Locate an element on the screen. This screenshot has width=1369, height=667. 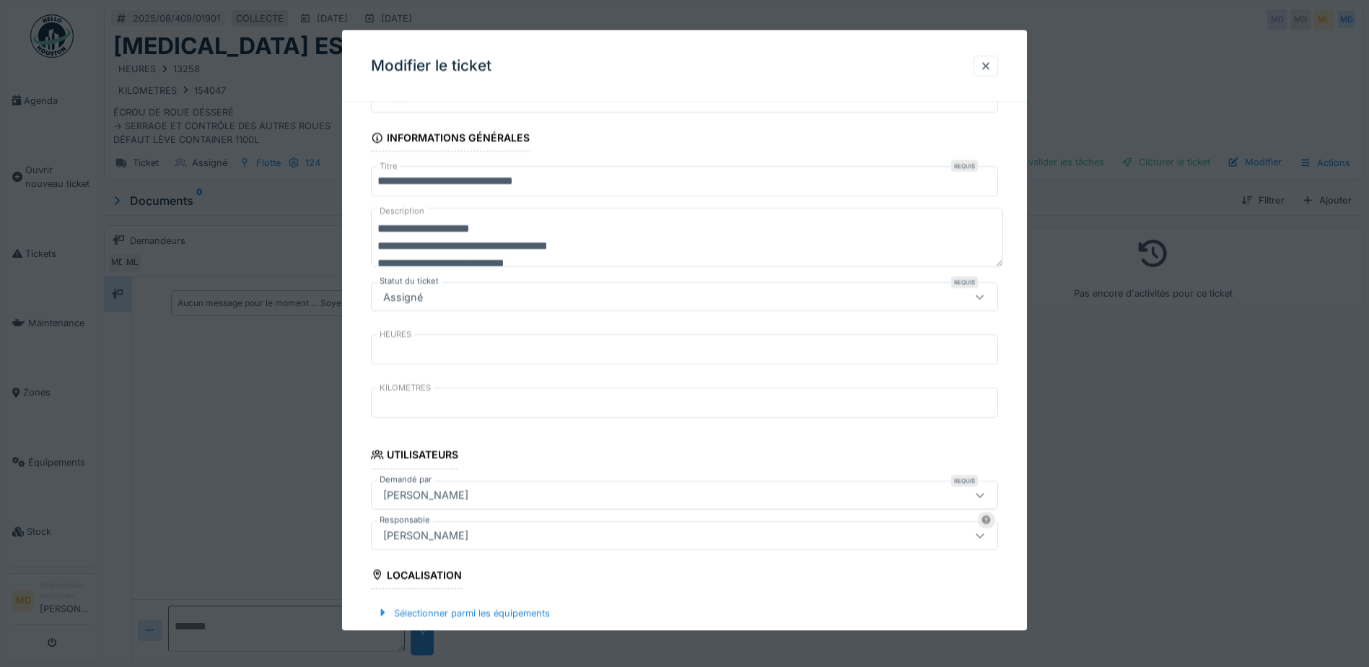
div: Informations générales is located at coordinates (450, 139).